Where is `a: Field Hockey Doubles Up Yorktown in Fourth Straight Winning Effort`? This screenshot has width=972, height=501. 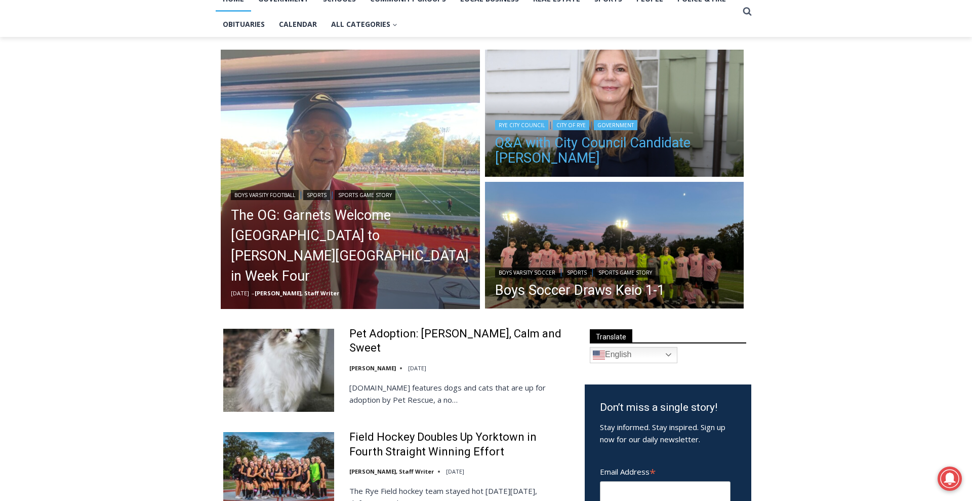
a: Field Hockey Doubles Up Yorktown in Fourth Straight Winning Effort is located at coordinates (460, 444).